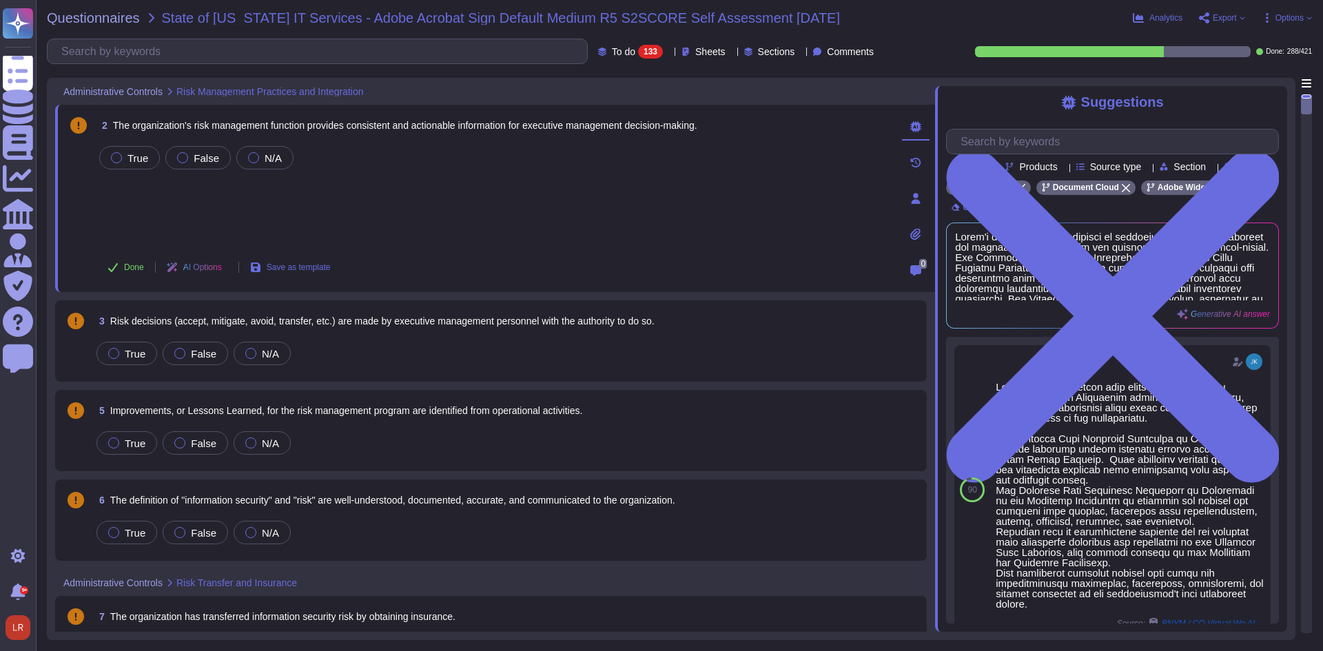  I want to click on div: 133, so click(651, 52).